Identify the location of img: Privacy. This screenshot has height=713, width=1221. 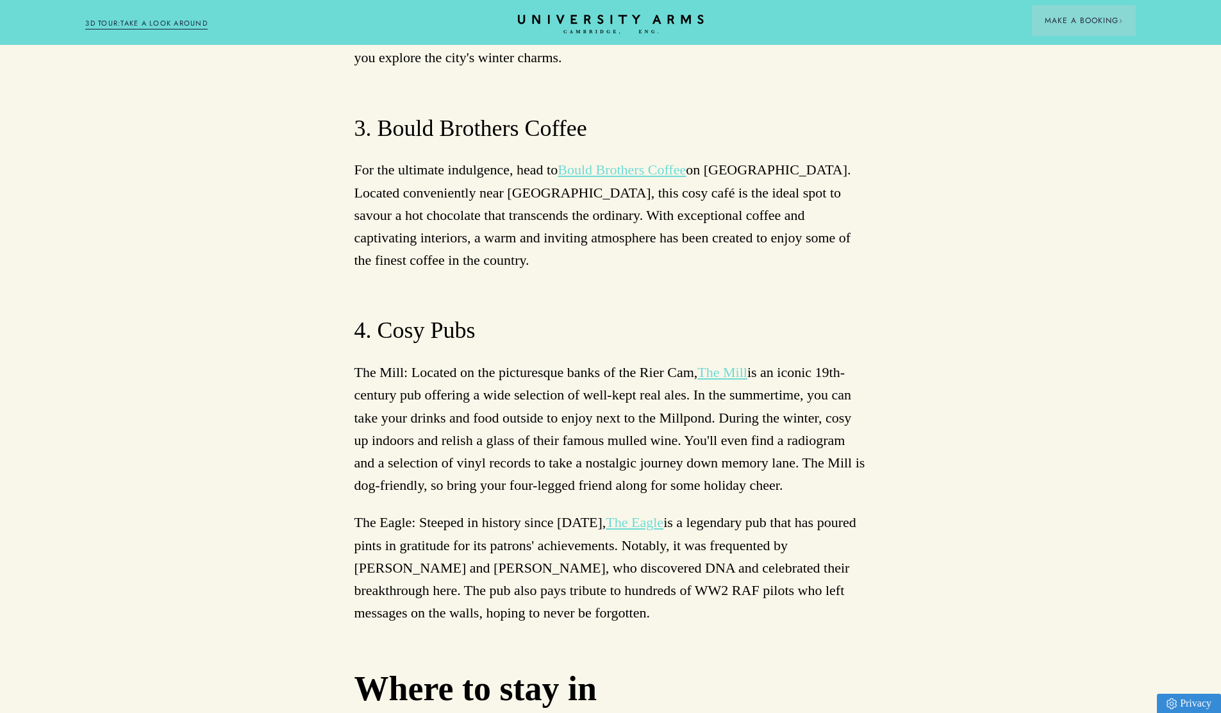
(1172, 703).